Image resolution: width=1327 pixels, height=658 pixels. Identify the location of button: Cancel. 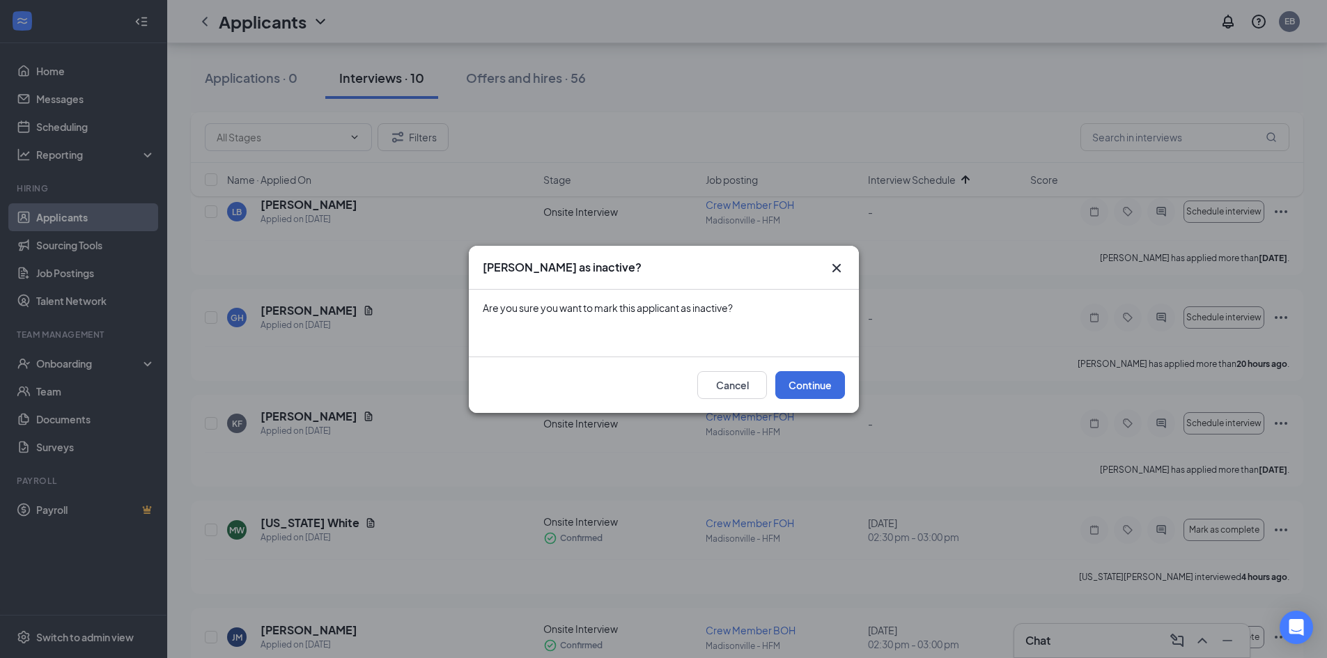
(732, 385).